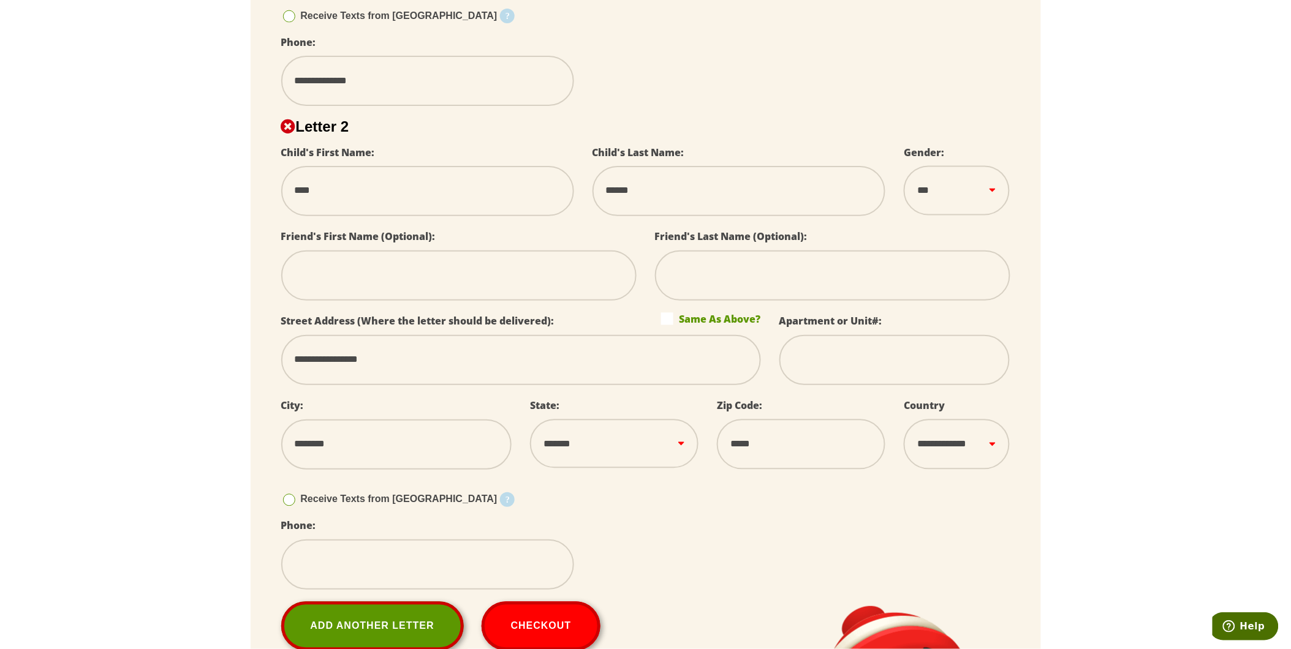  What do you see at coordinates (328, 153) in the screenshot?
I see `label: Child's First Name:` at bounding box center [328, 153].